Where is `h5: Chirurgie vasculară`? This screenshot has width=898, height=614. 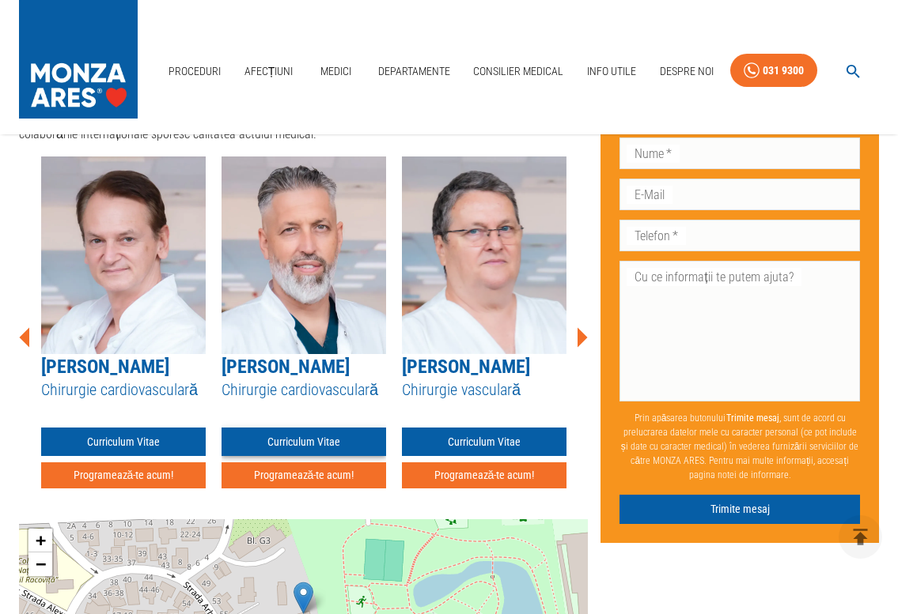 h5: Chirurgie vasculară is located at coordinates (484, 390).